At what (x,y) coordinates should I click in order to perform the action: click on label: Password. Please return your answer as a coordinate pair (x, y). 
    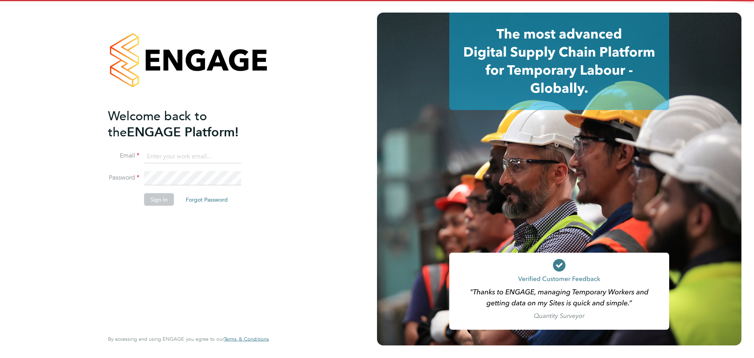
    Looking at the image, I should click on (124, 178).